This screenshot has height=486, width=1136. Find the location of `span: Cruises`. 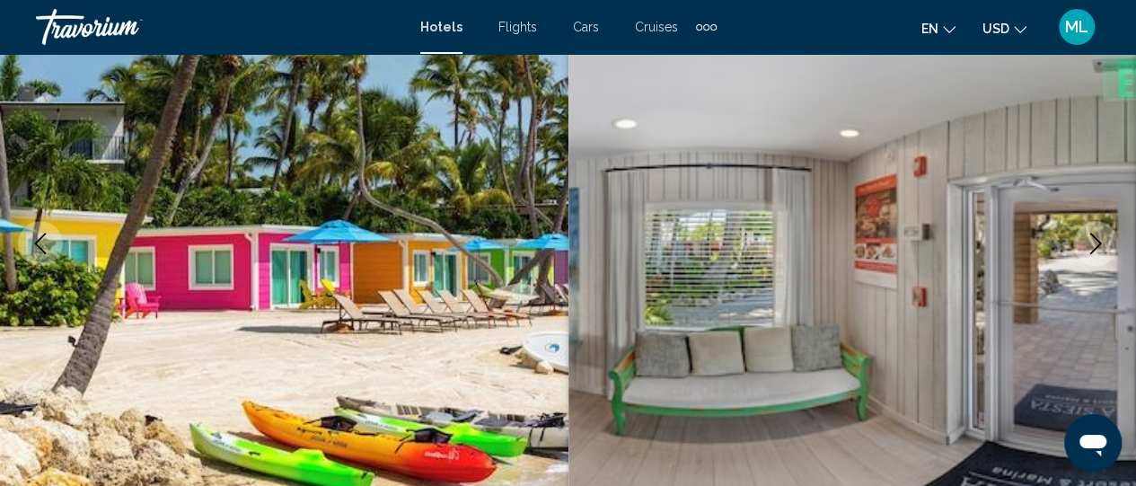

span: Cruises is located at coordinates (657, 27).